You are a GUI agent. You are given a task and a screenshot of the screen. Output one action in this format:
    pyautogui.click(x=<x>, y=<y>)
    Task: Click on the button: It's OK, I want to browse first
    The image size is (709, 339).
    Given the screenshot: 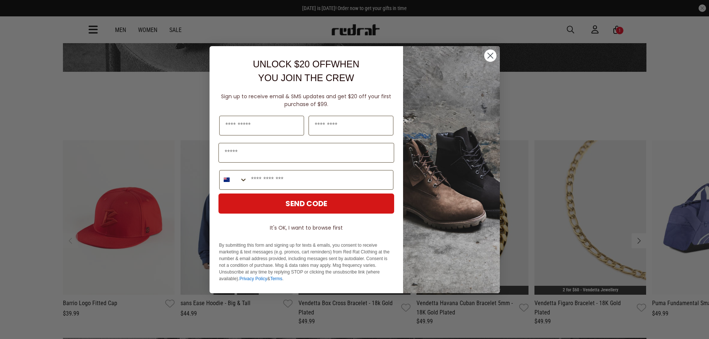 What is the action you would take?
    pyautogui.click(x=307, y=228)
    